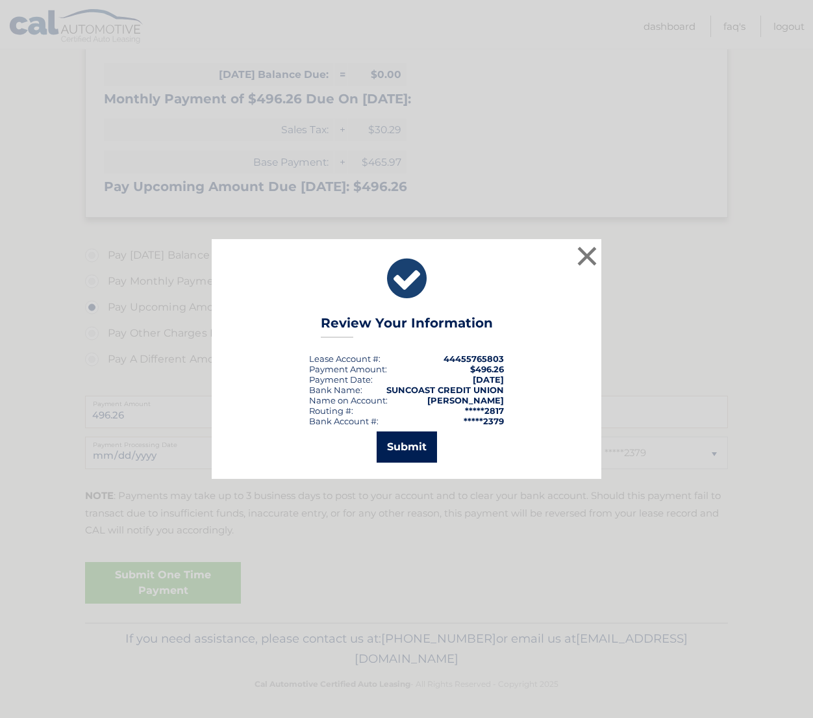  What do you see at coordinates (336, 390) in the screenshot?
I see `div: Bank Name:` at bounding box center [336, 390].